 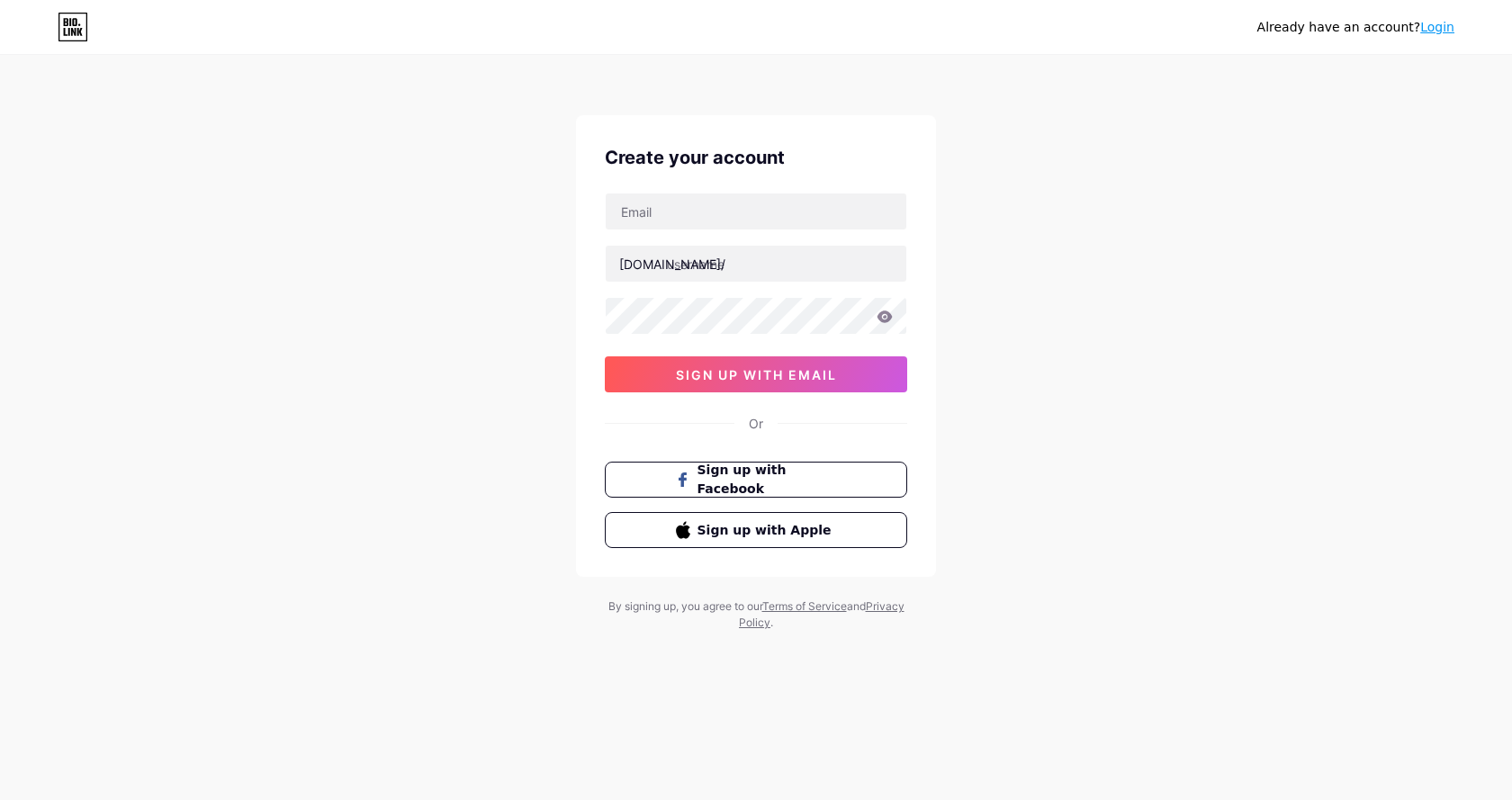 What do you see at coordinates (756, 480) in the screenshot?
I see `a: Sign up with Facebook` at bounding box center [756, 480].